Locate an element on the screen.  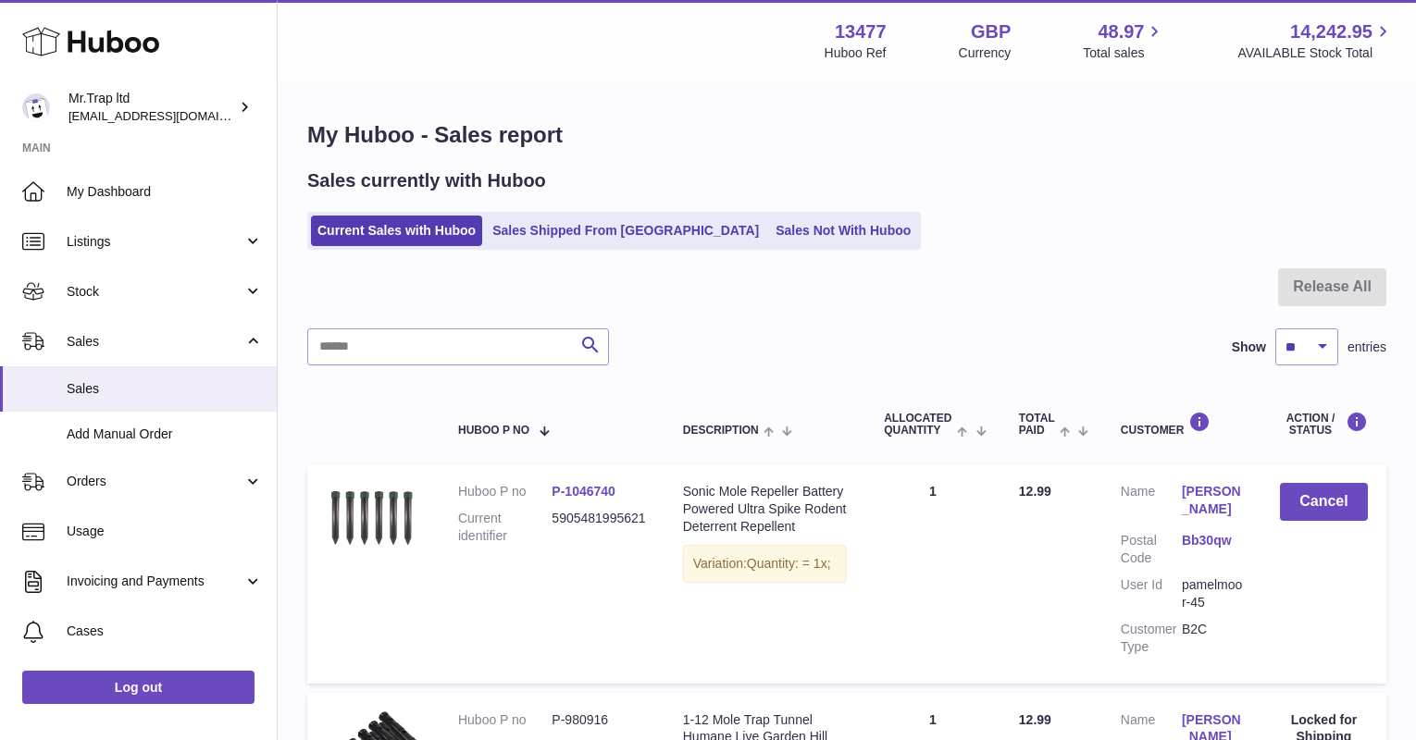
dt: User Id is located at coordinates (1151, 594).